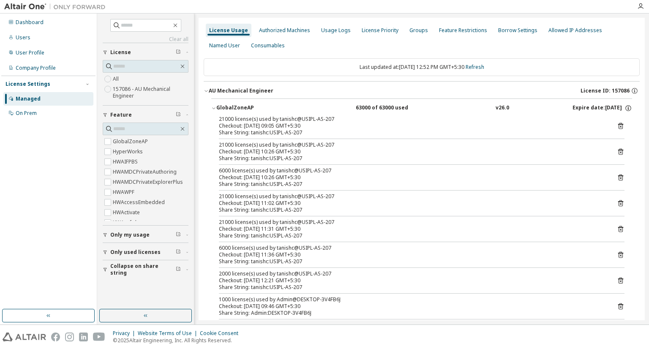 The height and width of the screenshot is (349, 649). Describe the element at coordinates (268, 46) in the screenshot. I see `div: Consumables` at that location.